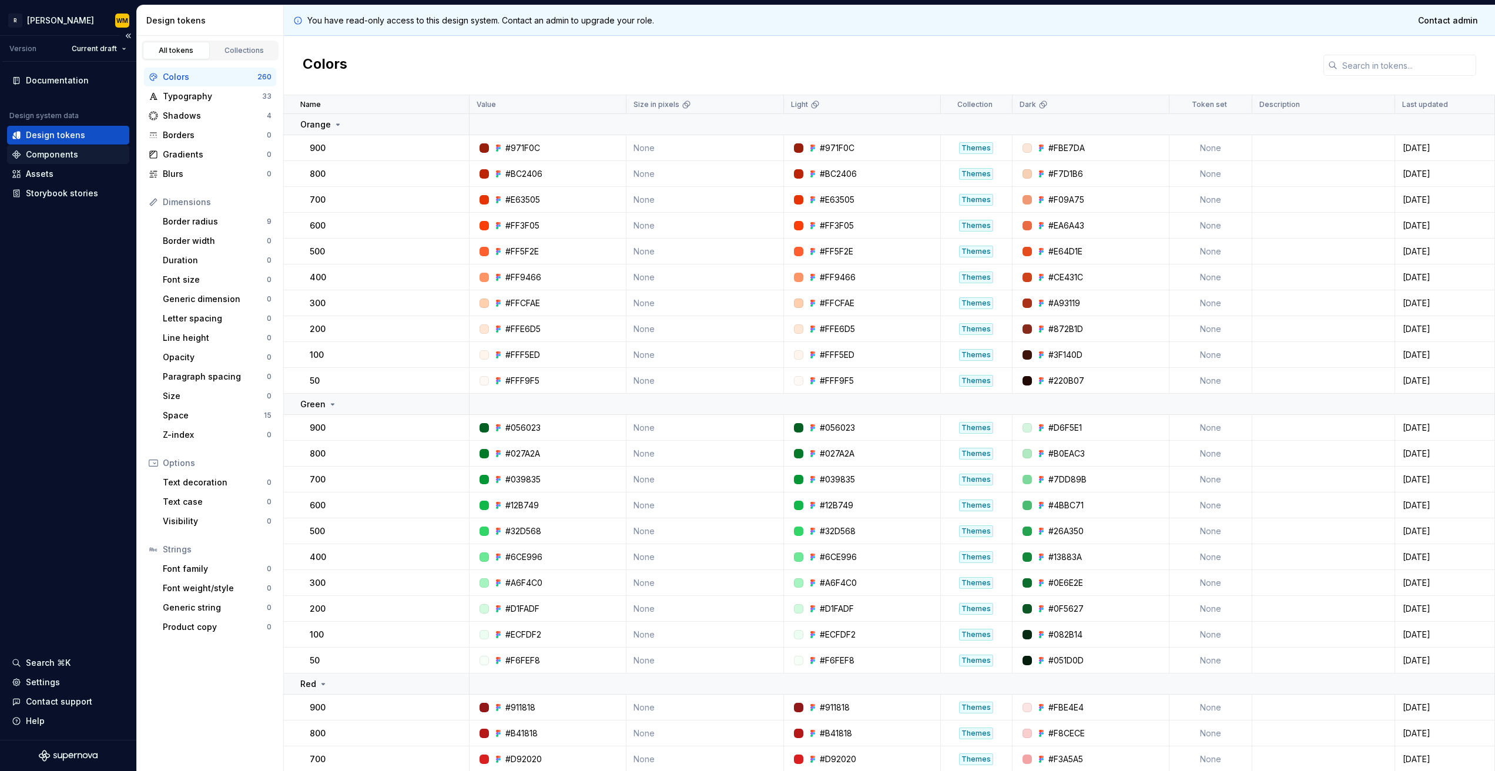 Image resolution: width=1495 pixels, height=771 pixels. Describe the element at coordinates (1066, 381) in the screenshot. I see `div: #220B07` at that location.